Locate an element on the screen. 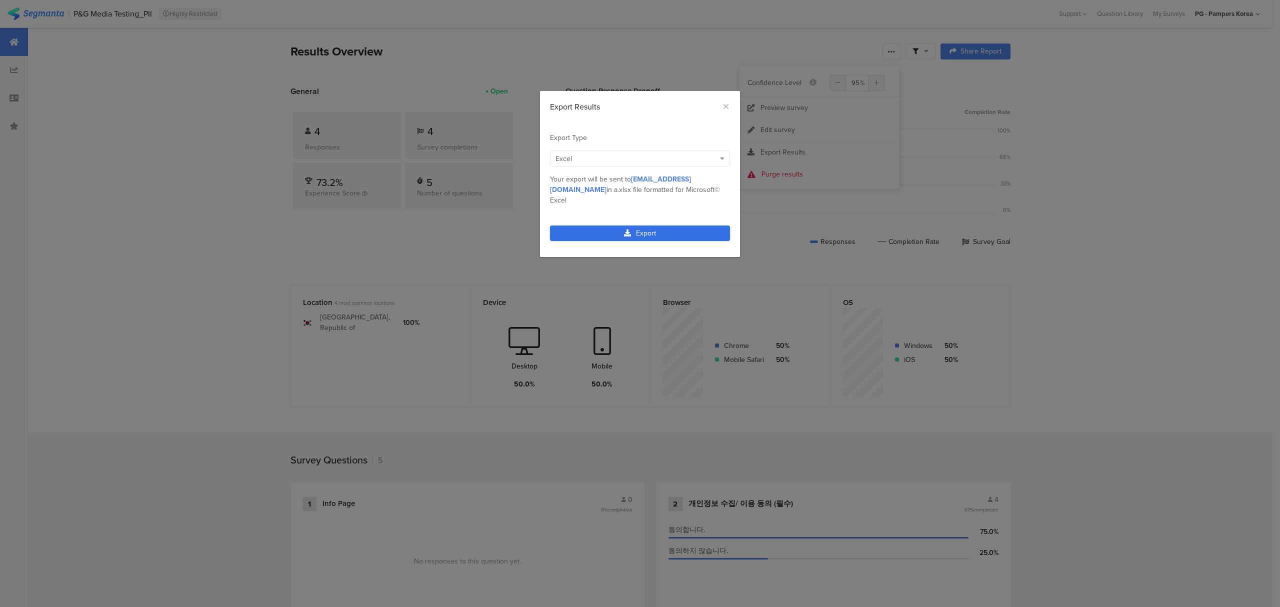  div: Export Results is located at coordinates (640, 107).